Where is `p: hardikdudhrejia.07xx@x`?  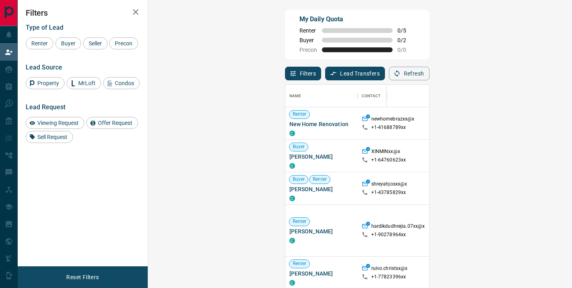
p: hardikdudhrejia.07xx@x is located at coordinates (398, 227).